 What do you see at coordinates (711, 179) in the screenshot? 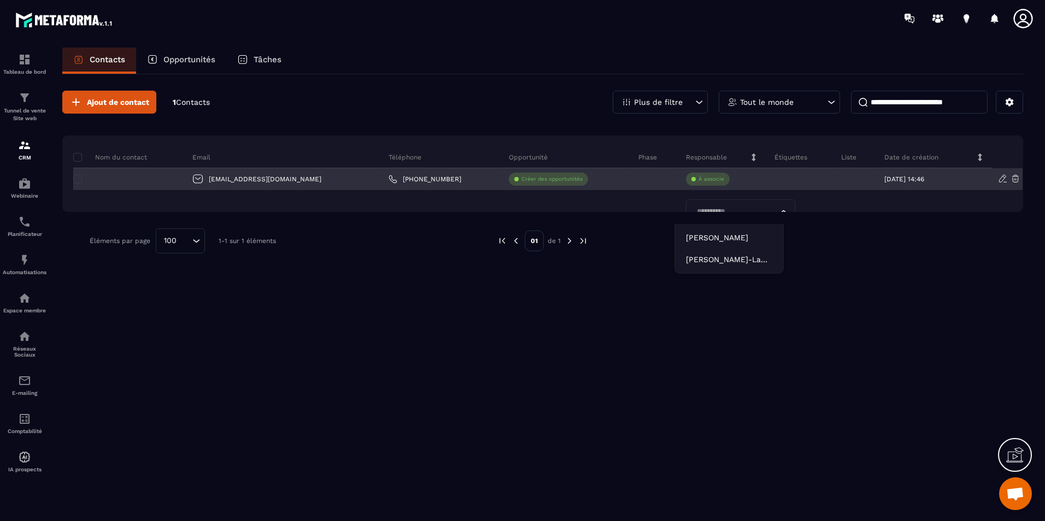
I see `p: À associe` at bounding box center [711, 179].